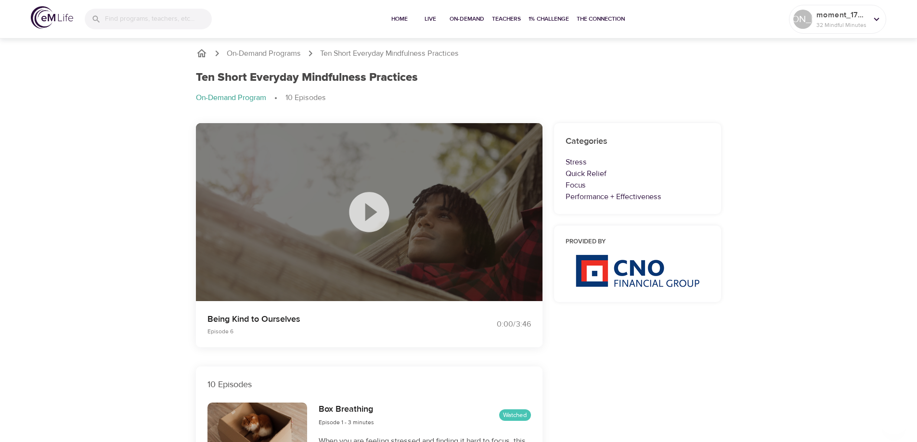 Image resolution: width=917 pixels, height=442 pixels. Describe the element at coordinates (842, 25) in the screenshot. I see `p: 32 Mindful Minutes` at that location.